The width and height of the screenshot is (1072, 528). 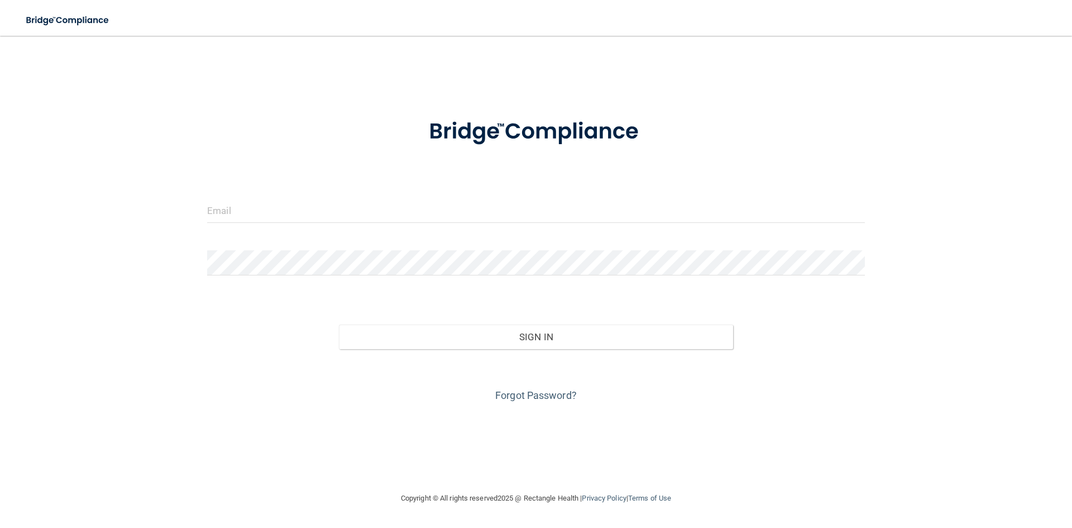 What do you see at coordinates (536, 337) in the screenshot?
I see `button: Sign In` at bounding box center [536, 337].